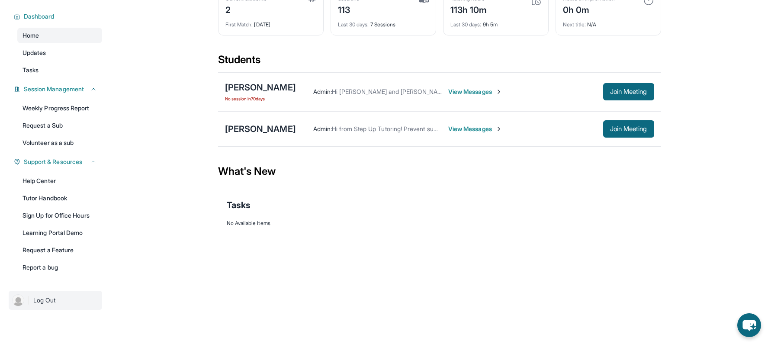 Image resolution: width=768 pixels, height=344 pixels. What do you see at coordinates (749, 325) in the screenshot?
I see `button: chat-button` at bounding box center [749, 325].